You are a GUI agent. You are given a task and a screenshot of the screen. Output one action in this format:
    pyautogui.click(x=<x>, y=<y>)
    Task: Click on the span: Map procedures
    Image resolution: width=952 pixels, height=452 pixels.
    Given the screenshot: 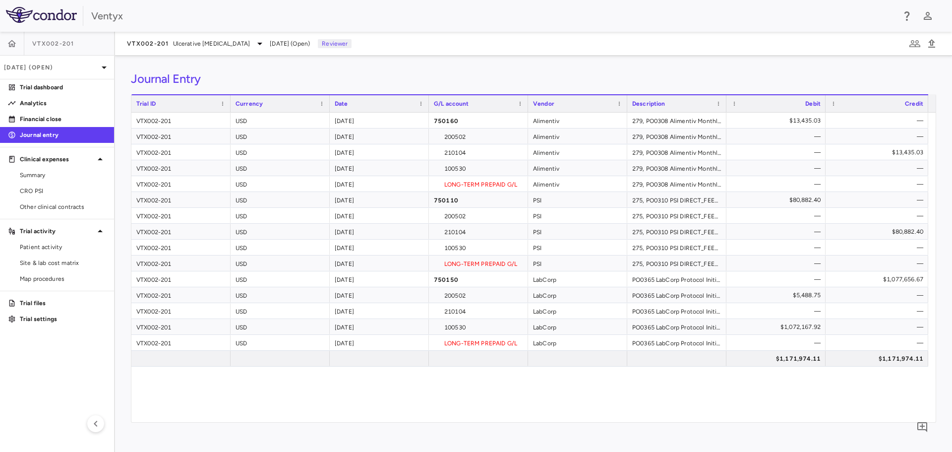 What is the action you would take?
    pyautogui.click(x=63, y=279)
    